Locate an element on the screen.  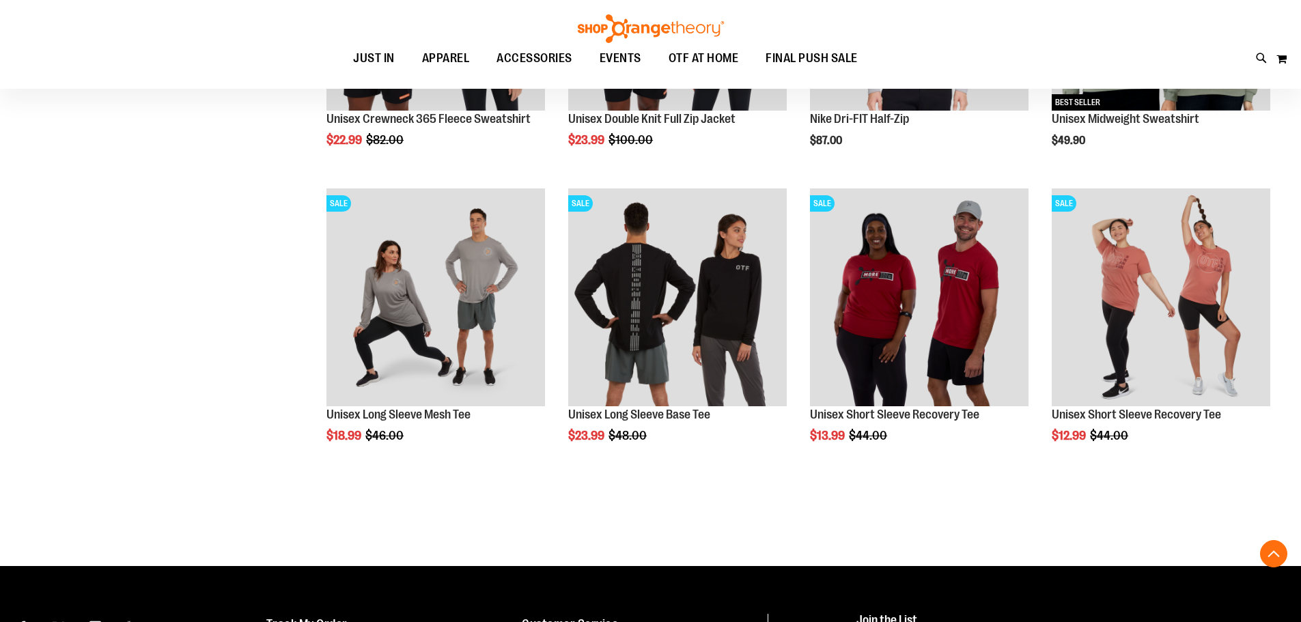
img: Shop Orangetheory is located at coordinates (651, 29).